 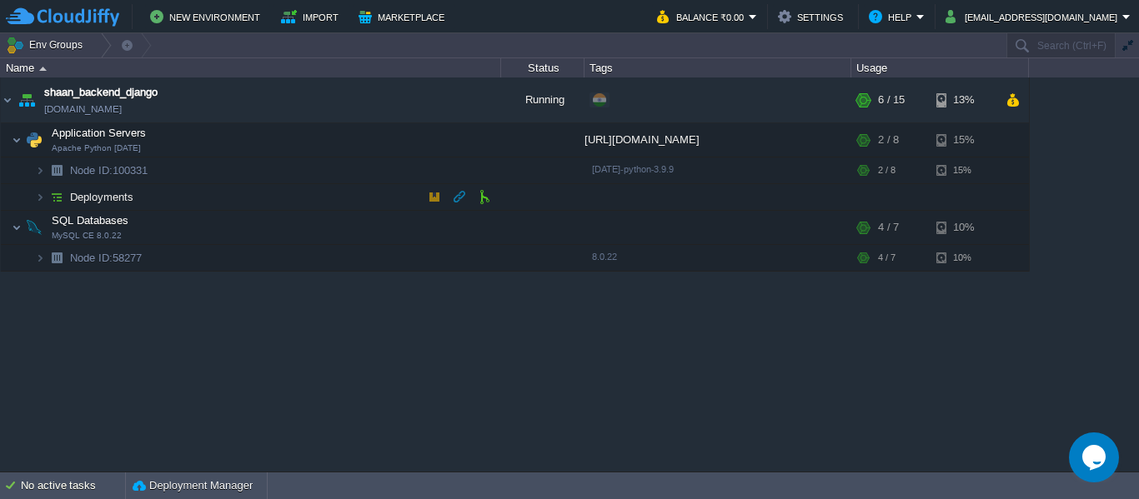 What do you see at coordinates (718, 68) in the screenshot?
I see `div: Tags` at bounding box center [718, 68].